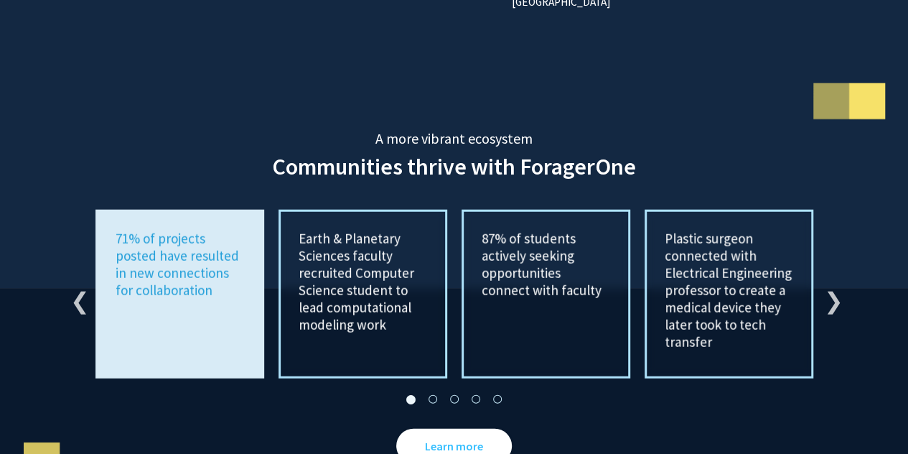 Image resolution: width=908 pixels, height=454 pixels. Describe the element at coordinates (476, 399) in the screenshot. I see `button: 4 of 2` at that location.